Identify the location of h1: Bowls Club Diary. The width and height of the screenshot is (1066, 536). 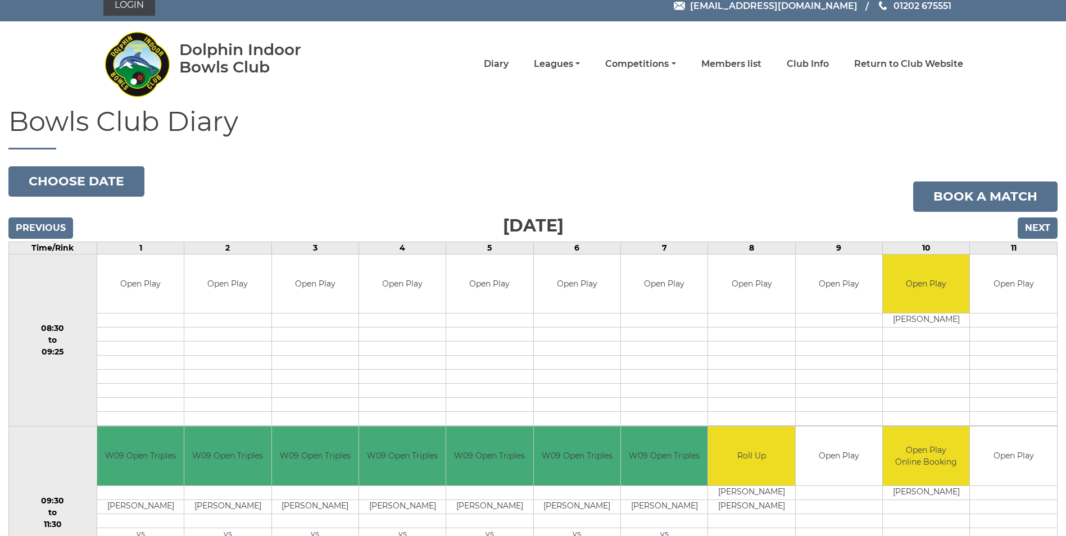
(533, 128).